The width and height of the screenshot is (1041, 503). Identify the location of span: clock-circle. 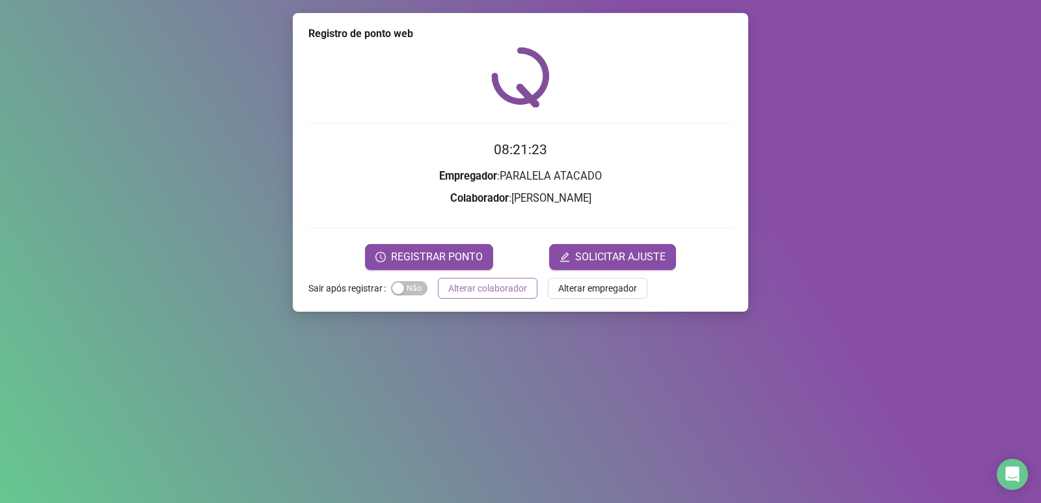
(381, 257).